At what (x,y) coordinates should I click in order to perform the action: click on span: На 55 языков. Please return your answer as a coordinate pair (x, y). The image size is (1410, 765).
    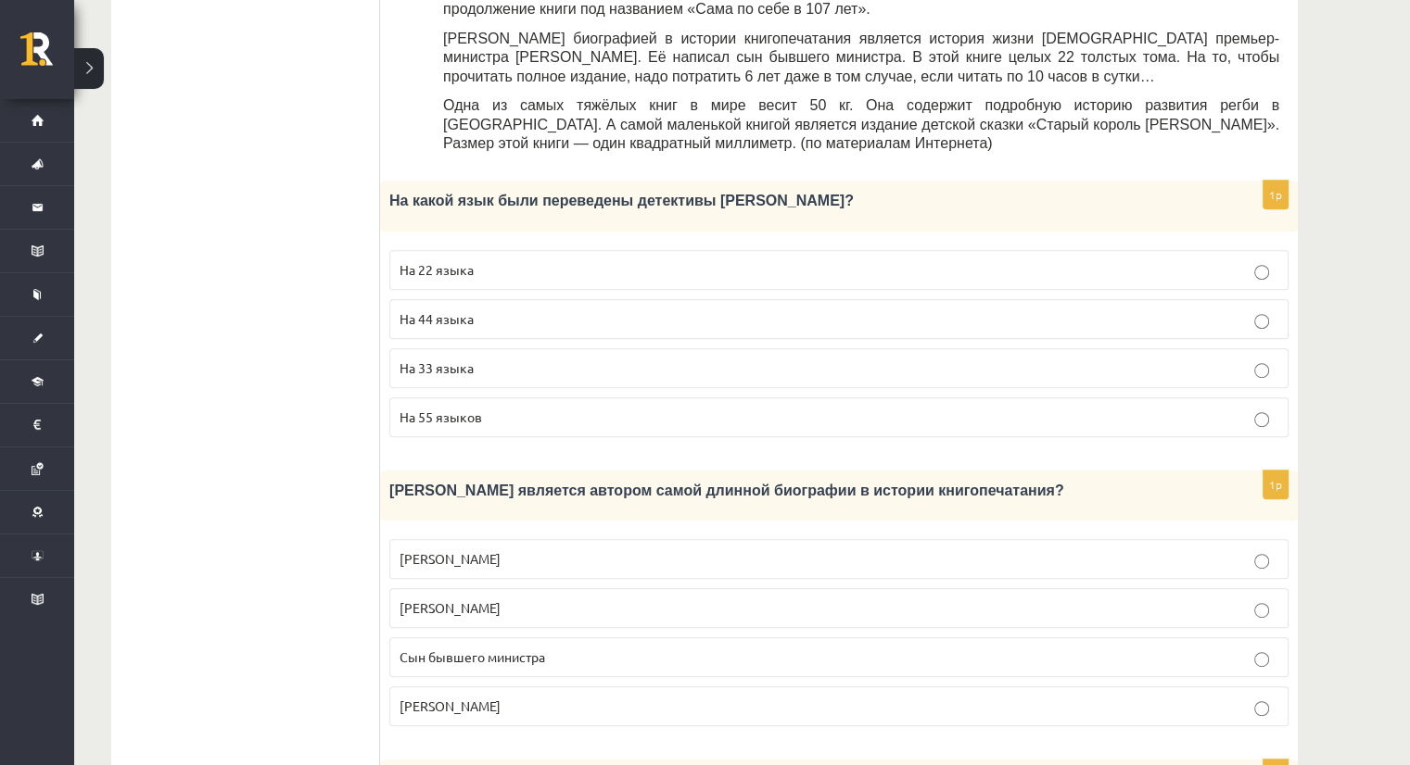
    Looking at the image, I should click on (440, 417).